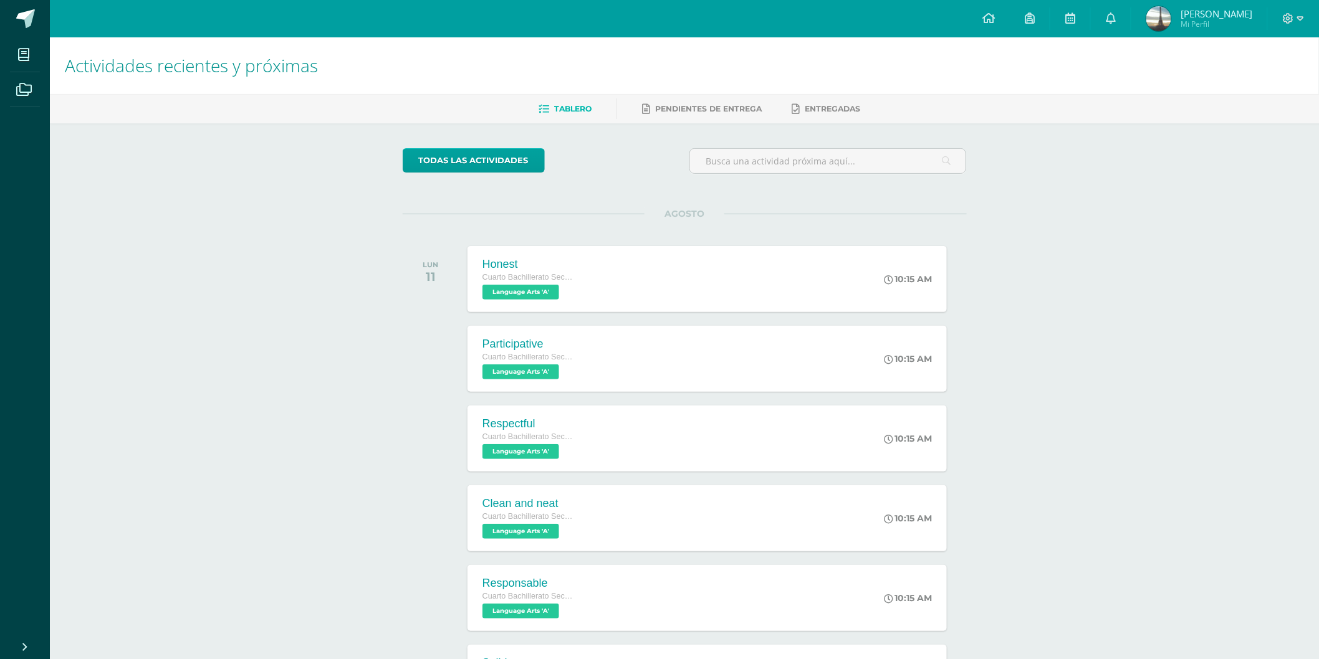 This screenshot has height=659, width=1319. I want to click on input: Busca una actividad próxima aquí..., so click(828, 161).